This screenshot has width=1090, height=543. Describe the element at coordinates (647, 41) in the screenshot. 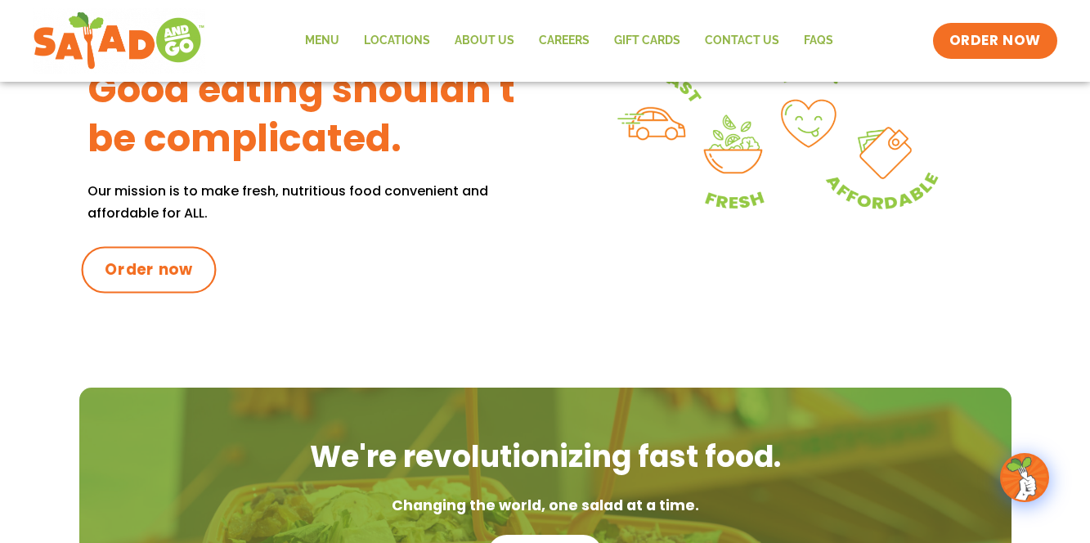

I see `a: GIFT CARDS` at that location.